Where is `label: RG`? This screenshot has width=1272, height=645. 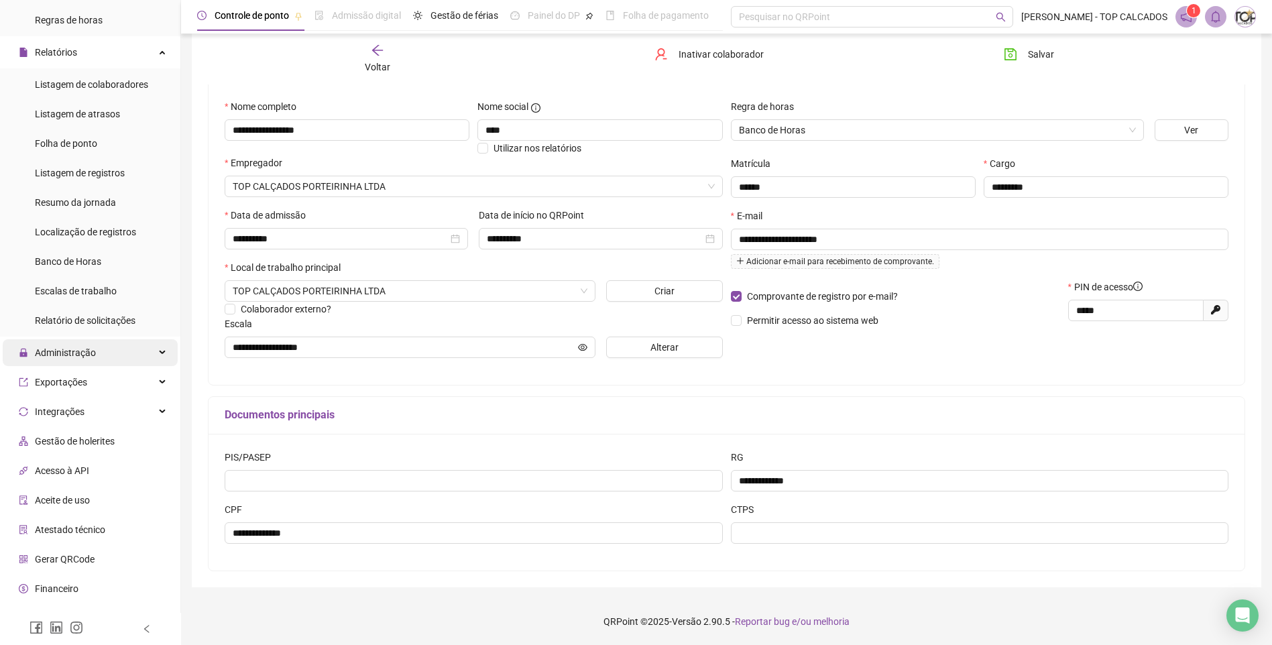 label: RG is located at coordinates (742, 457).